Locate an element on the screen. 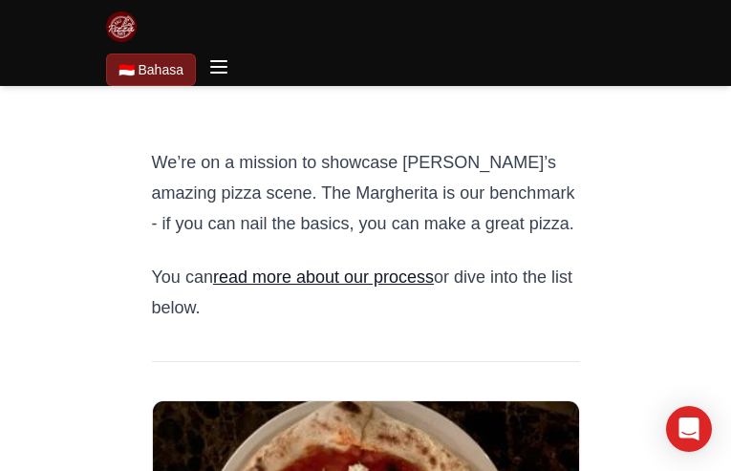  span: Bahasa is located at coordinates (161, 70).